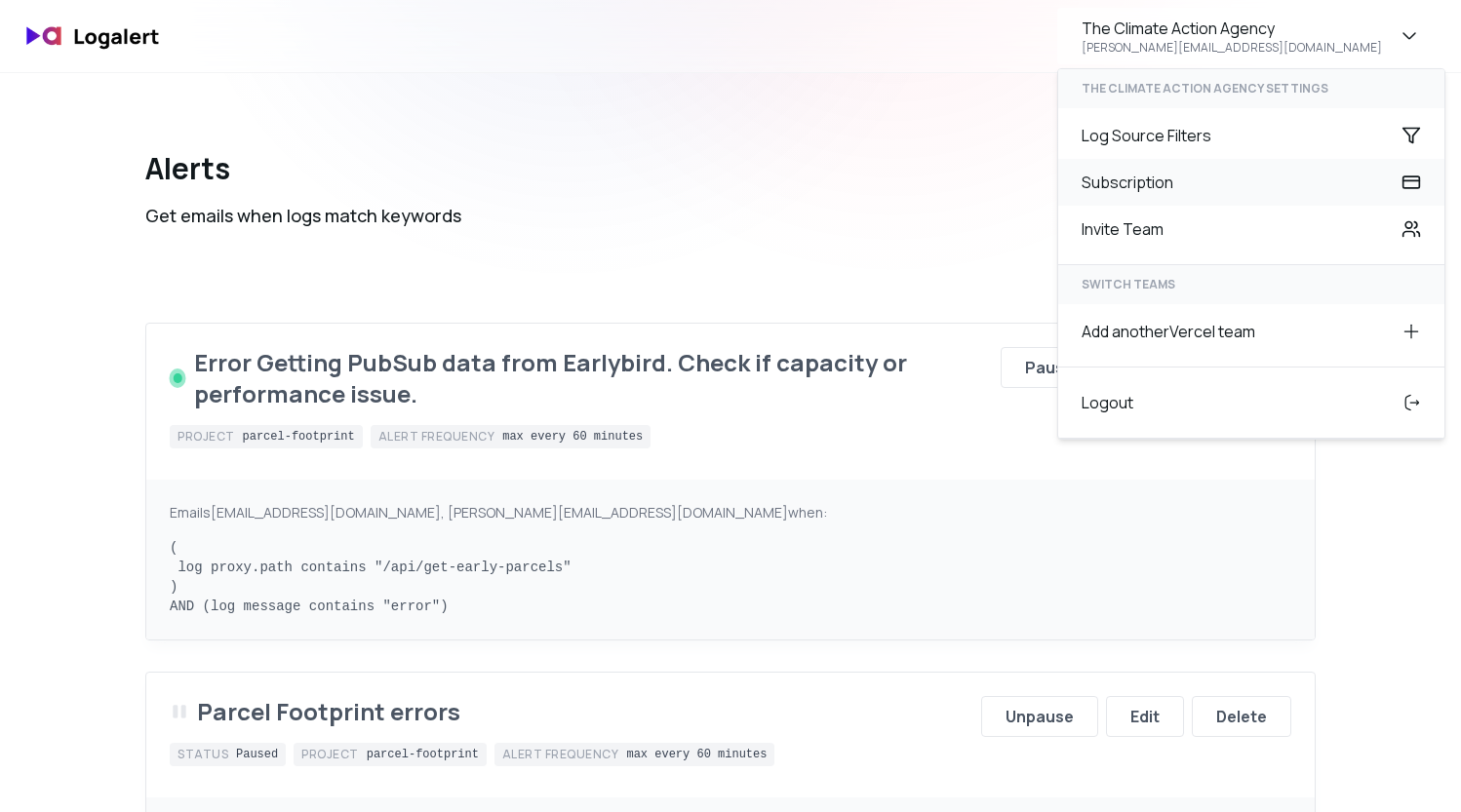  I want to click on button: Edit, so click(1144, 716).